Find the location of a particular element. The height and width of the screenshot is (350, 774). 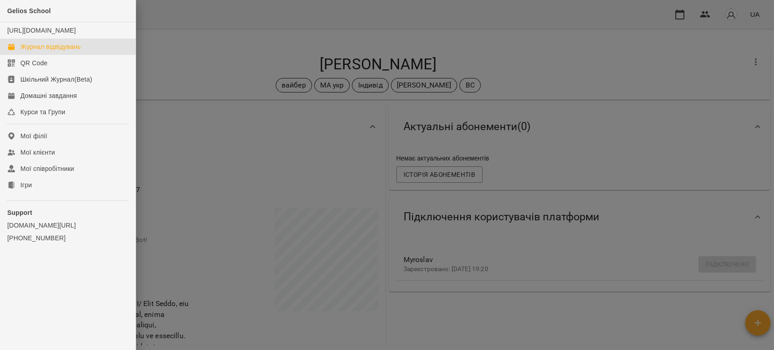

div: Домашні завдання is located at coordinates (49, 96).